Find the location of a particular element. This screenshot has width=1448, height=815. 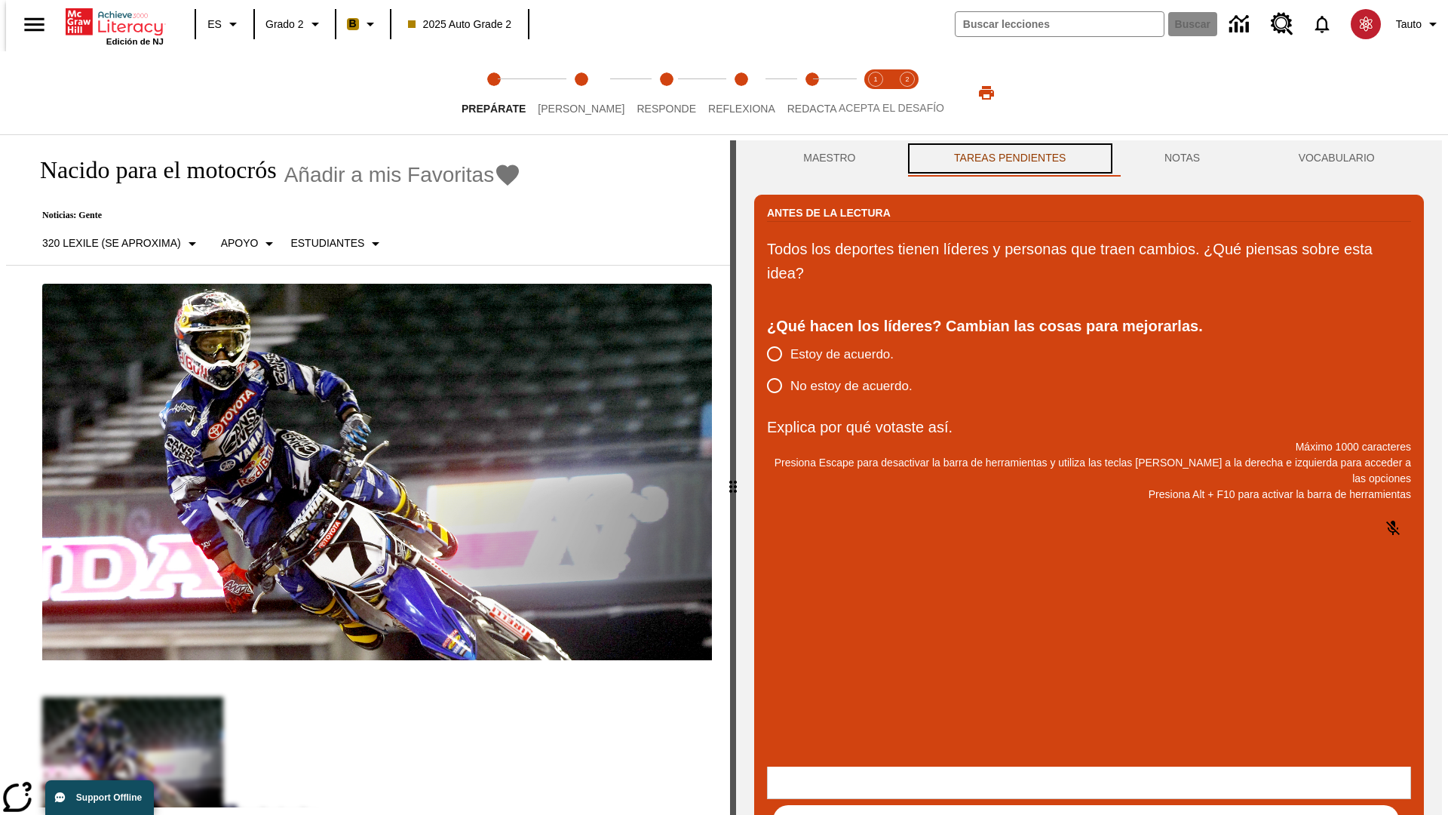

p: Máximo 1000 caracteres is located at coordinates (1089, 447).